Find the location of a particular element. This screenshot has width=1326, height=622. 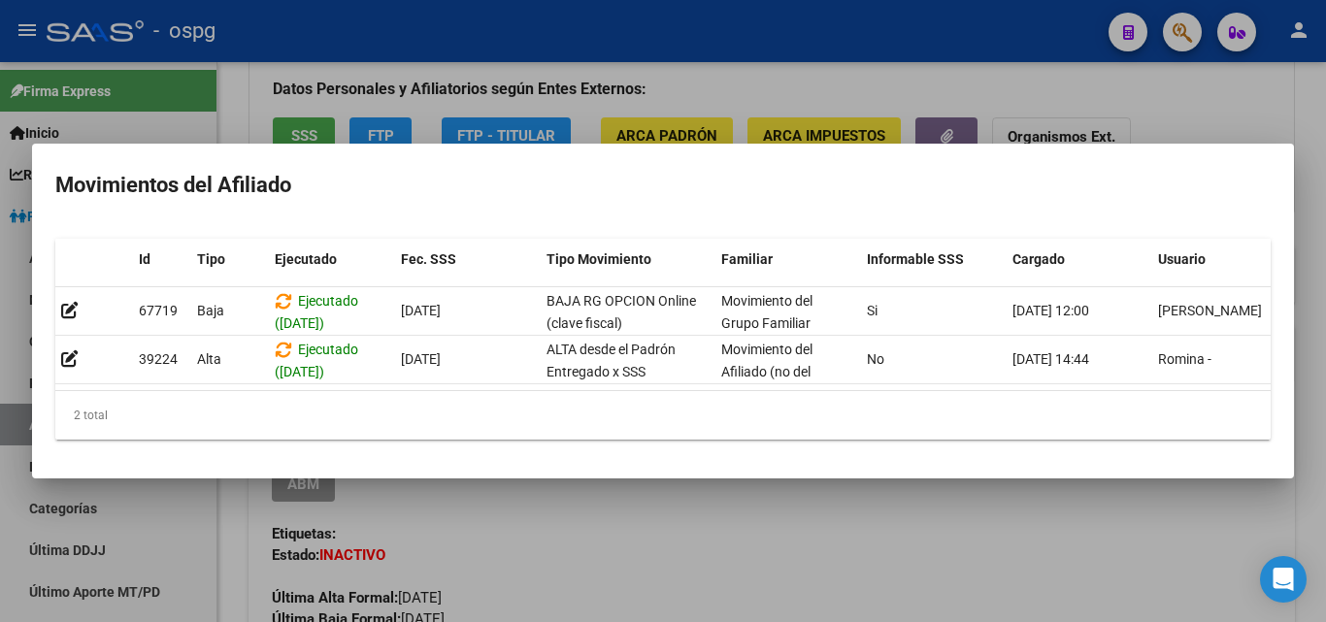

datatable-header-cell: Ejecutado is located at coordinates (330, 259).